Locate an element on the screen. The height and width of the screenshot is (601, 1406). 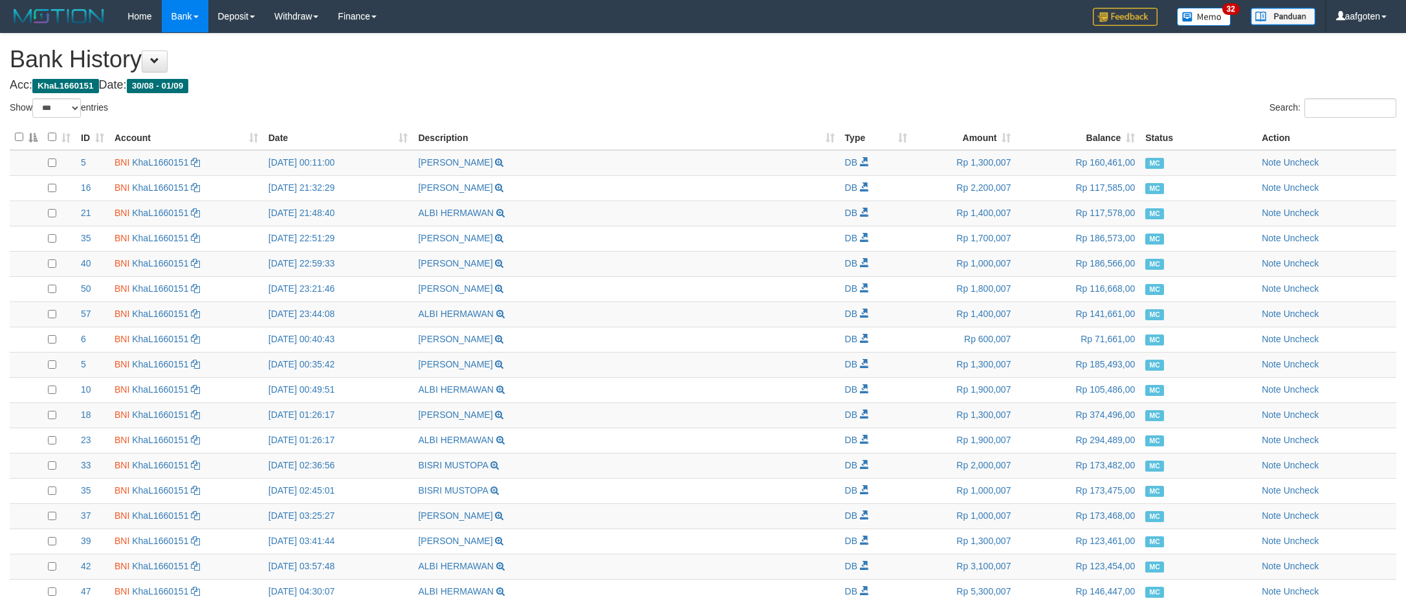
input: Search: is located at coordinates (1351, 108).